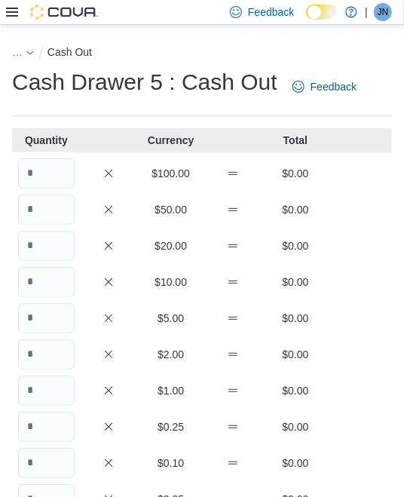 This screenshot has height=497, width=404. Describe the element at coordinates (30, 53) in the screenshot. I see `svg: - Clicking this button will toggle a popover dialog.` at that location.